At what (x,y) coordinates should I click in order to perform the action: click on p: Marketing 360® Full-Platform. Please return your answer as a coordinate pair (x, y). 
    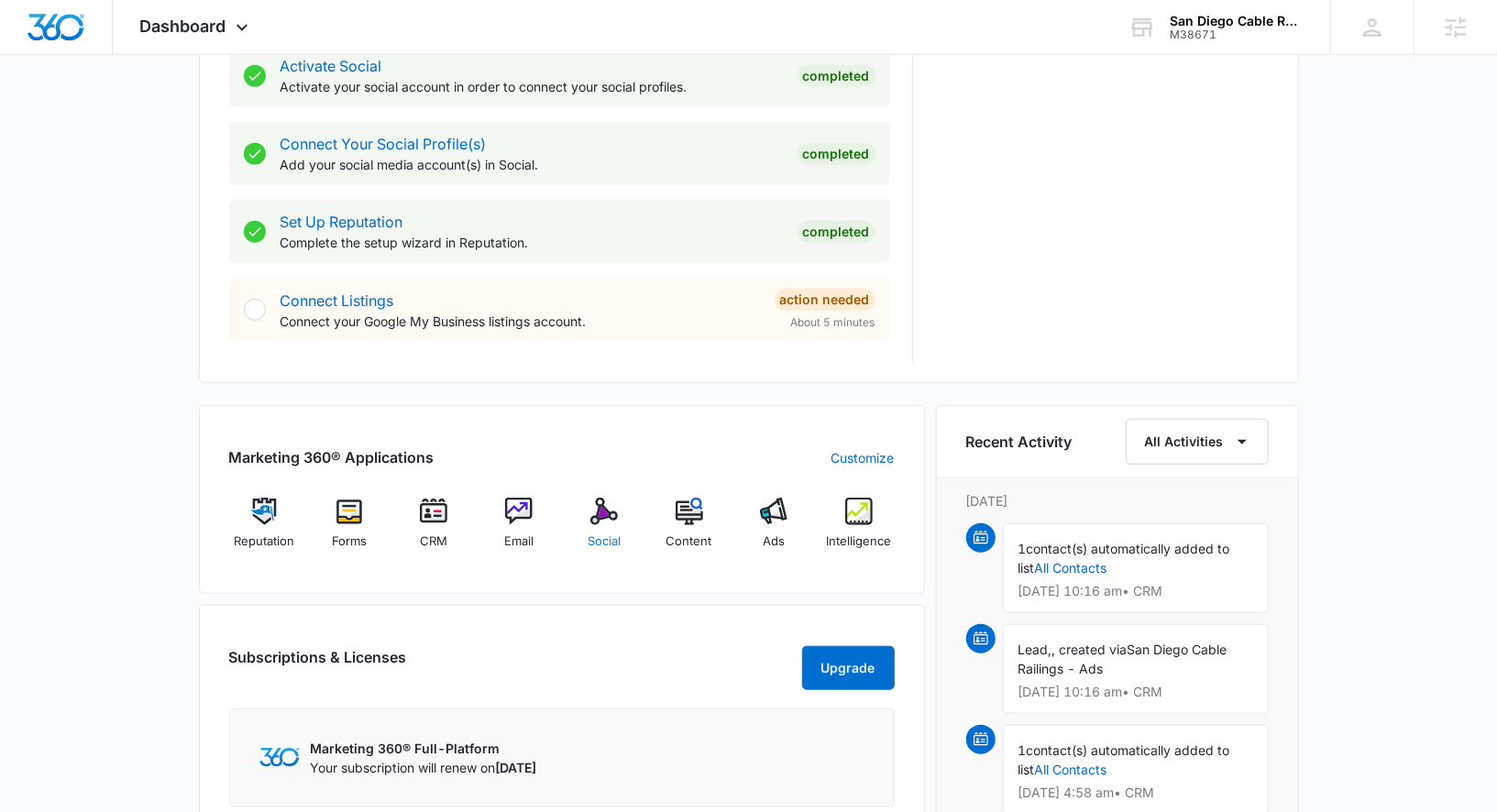
    Looking at the image, I should click on (423, 747).